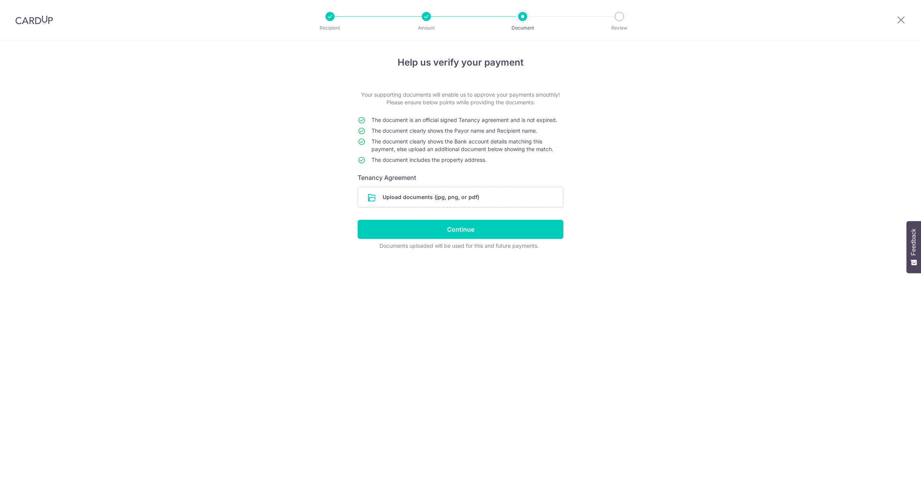 This screenshot has width=921, height=494. Describe the element at coordinates (913, 242) in the screenshot. I see `span: Feedback` at that location.